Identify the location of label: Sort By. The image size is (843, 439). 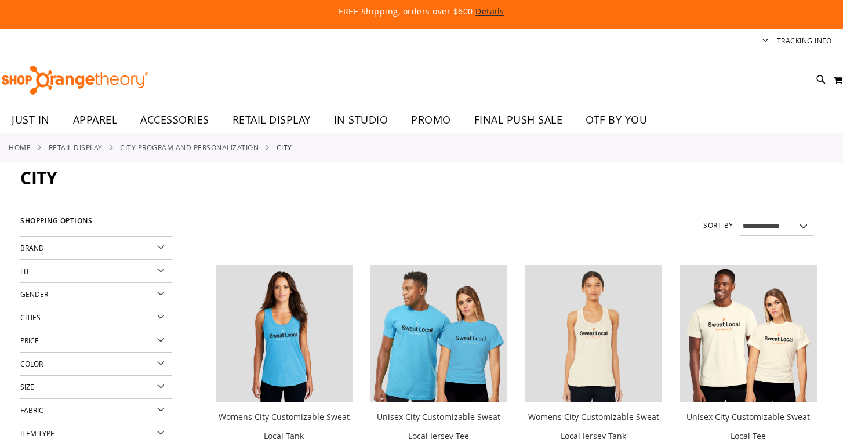
(719, 225).